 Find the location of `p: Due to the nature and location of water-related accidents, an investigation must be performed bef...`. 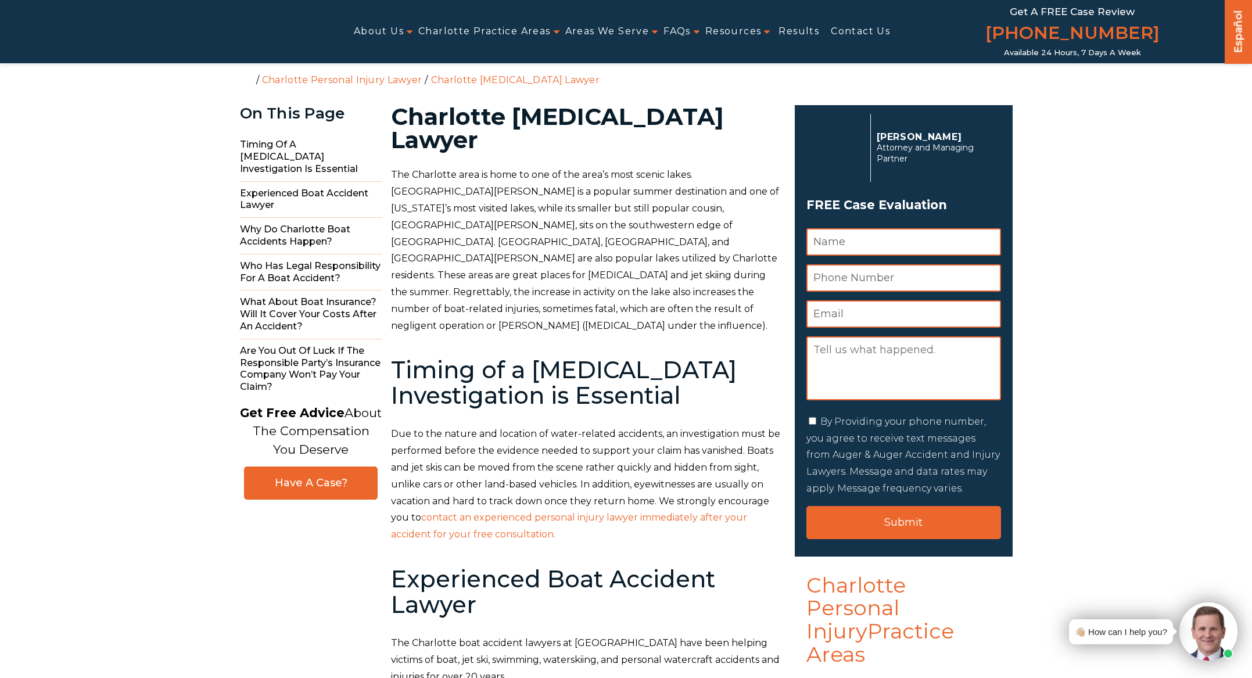

p: Due to the nature and location of water-related accidents, an investigation must be performed bef... is located at coordinates (586, 485).